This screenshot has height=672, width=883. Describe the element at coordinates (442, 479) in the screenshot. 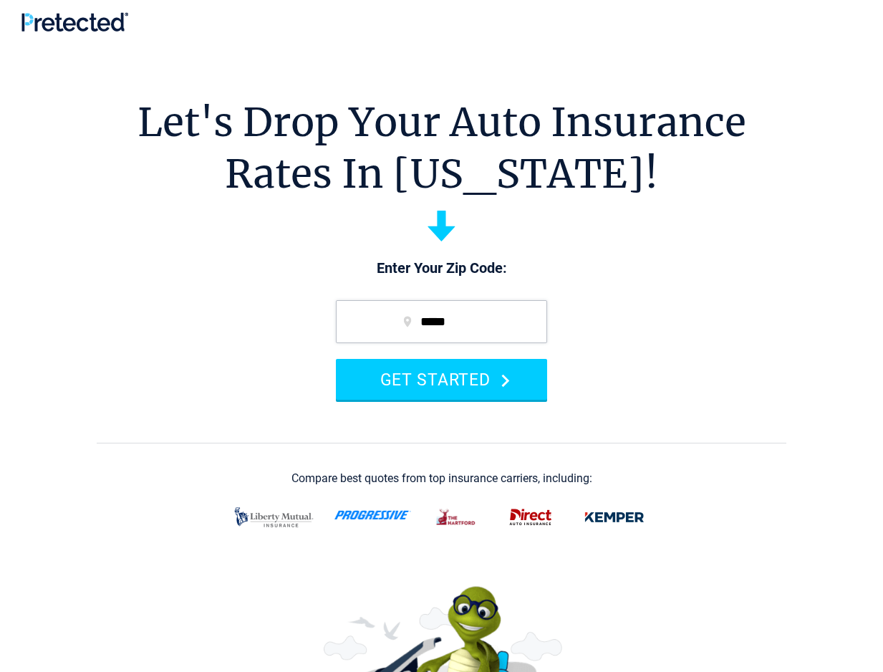

I see `div: Compare best quotes from top insurance carriers, including:` at that location.